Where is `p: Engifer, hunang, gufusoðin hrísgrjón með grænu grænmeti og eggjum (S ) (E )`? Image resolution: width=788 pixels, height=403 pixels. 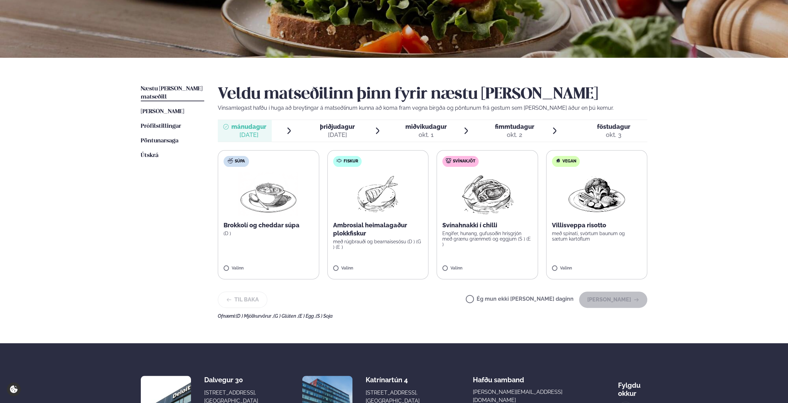
p: Engifer, hunang, gufusoðin hrísgrjón með grænu grænmeti og eggjum (S ) (E ) is located at coordinates (487, 239).